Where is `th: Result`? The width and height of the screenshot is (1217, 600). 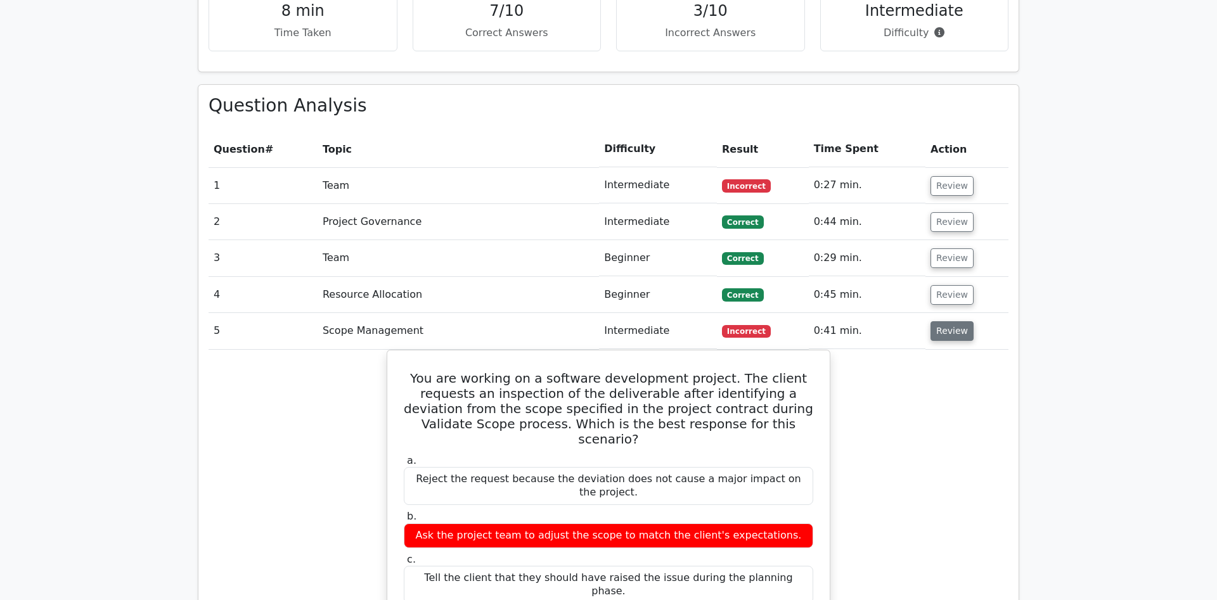 th: Result is located at coordinates (762, 149).